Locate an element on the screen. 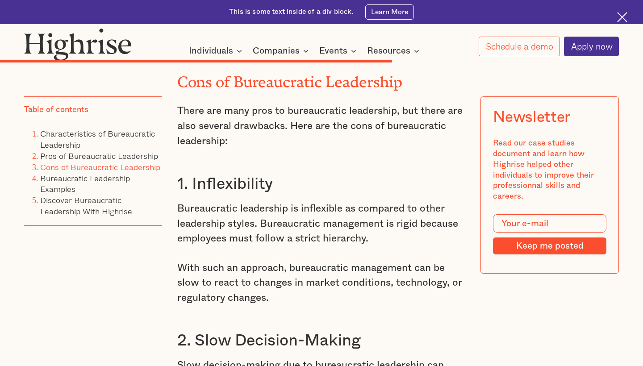 This screenshot has height=366, width=643. a: Learn More is located at coordinates (389, 12).